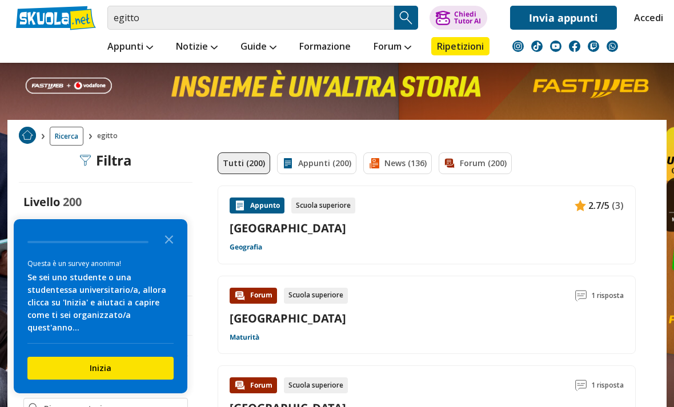  I want to click on div: Appunto, so click(257, 205).